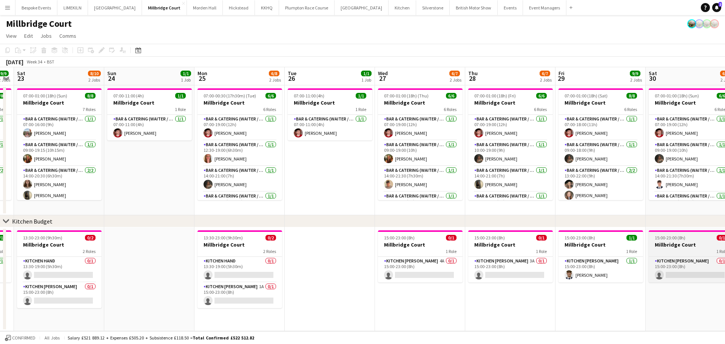 The image size is (725, 344). I want to click on span: 7 Roles, so click(89, 109).